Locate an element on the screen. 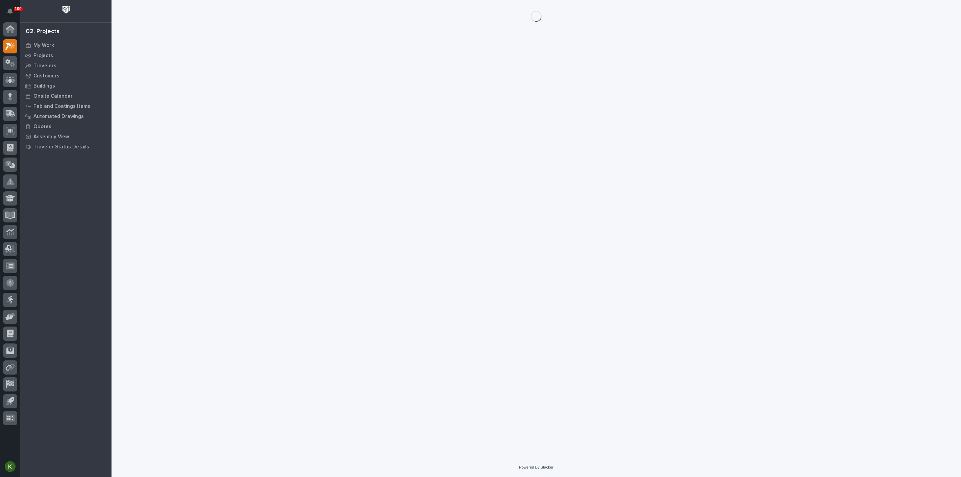  a: Assembly View is located at coordinates (66, 136).